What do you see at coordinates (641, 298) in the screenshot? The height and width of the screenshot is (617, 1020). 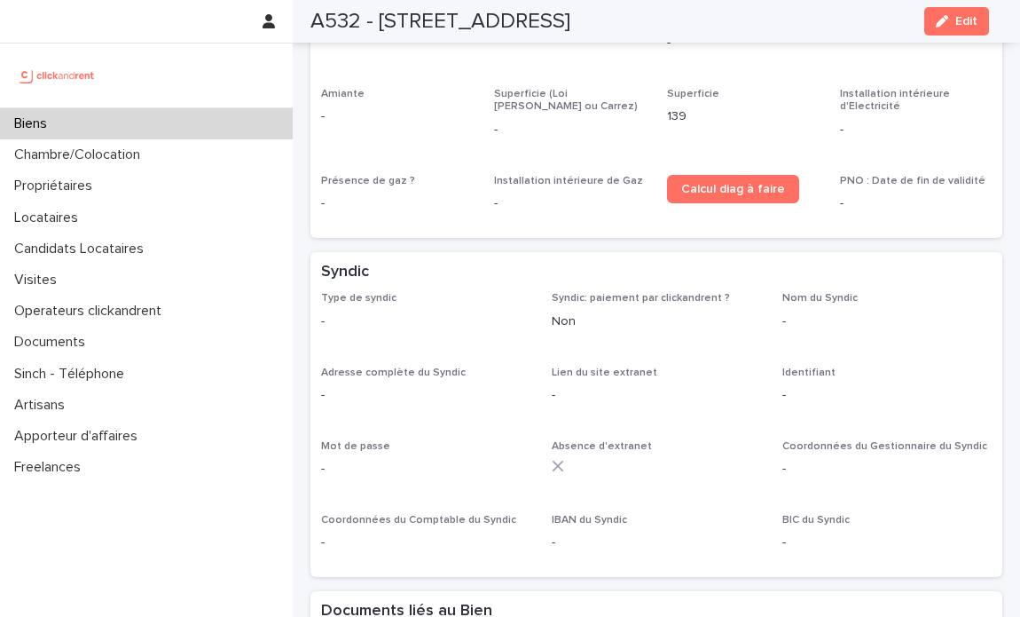 I see `span: Syndic: paiement par clickandrent ?` at bounding box center [641, 298].